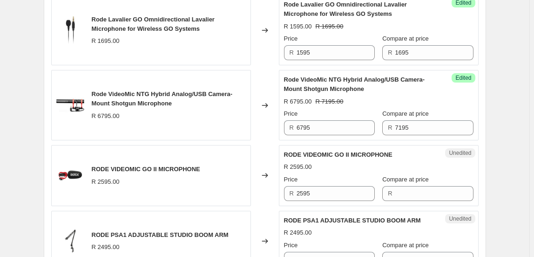  Describe the element at coordinates (330, 102) in the screenshot. I see `strike: R 7195.00` at that location.